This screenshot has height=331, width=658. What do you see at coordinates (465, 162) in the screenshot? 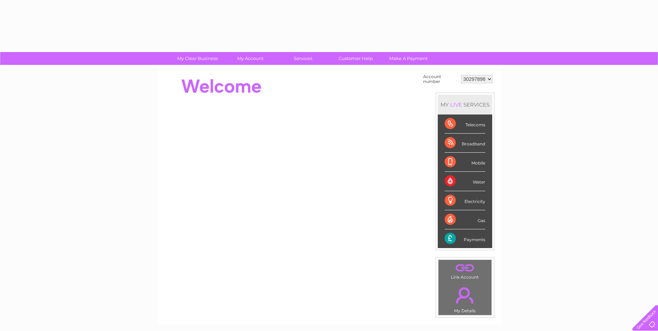
I see `div: Mobile` at bounding box center [465, 162].